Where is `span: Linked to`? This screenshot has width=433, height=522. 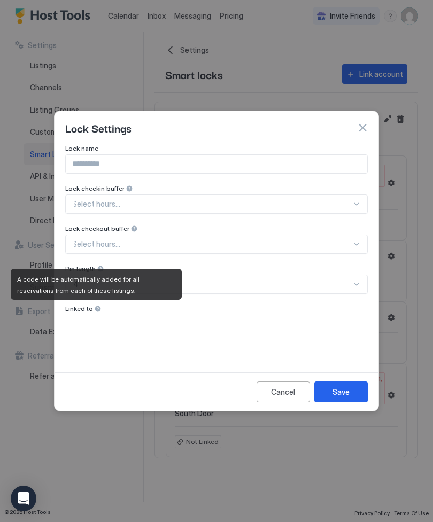 span: Linked to is located at coordinates (79, 308).